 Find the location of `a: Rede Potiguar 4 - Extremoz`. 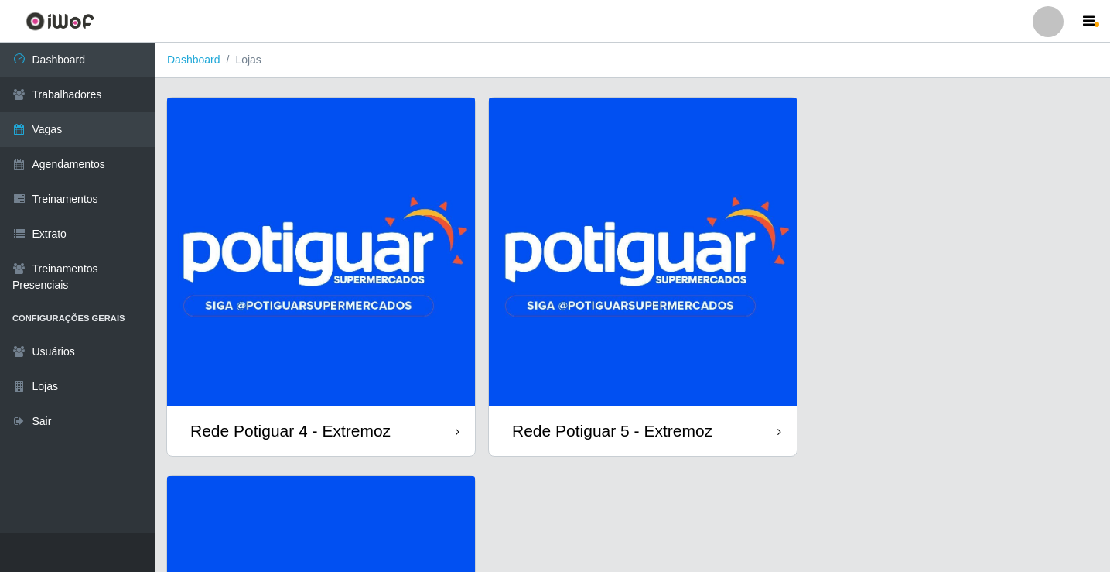

a: Rede Potiguar 4 - Extremoz is located at coordinates (321, 276).